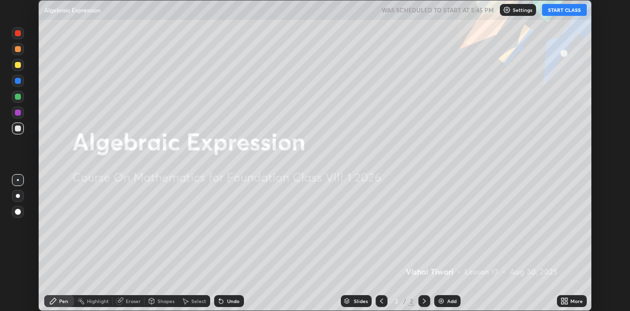 The image size is (630, 311). I want to click on img: class-settings-icons, so click(507, 10).